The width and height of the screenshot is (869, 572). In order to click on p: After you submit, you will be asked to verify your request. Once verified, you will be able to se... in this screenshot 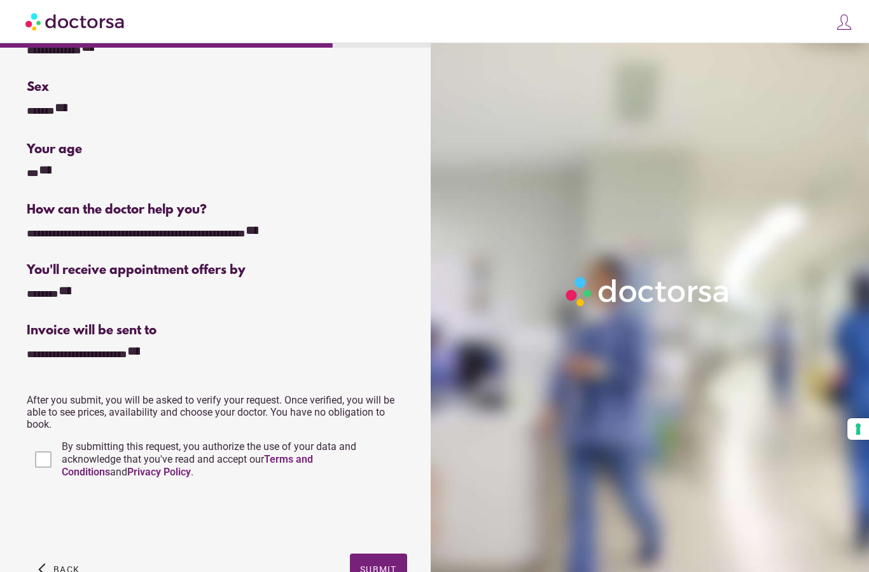, I will do `click(216, 412)`.